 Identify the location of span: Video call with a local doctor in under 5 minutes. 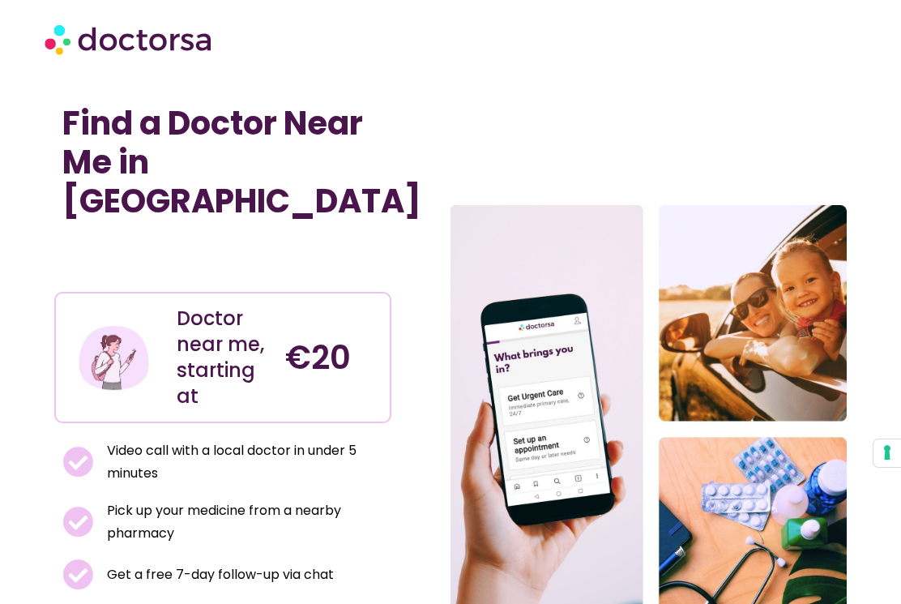
(242, 462).